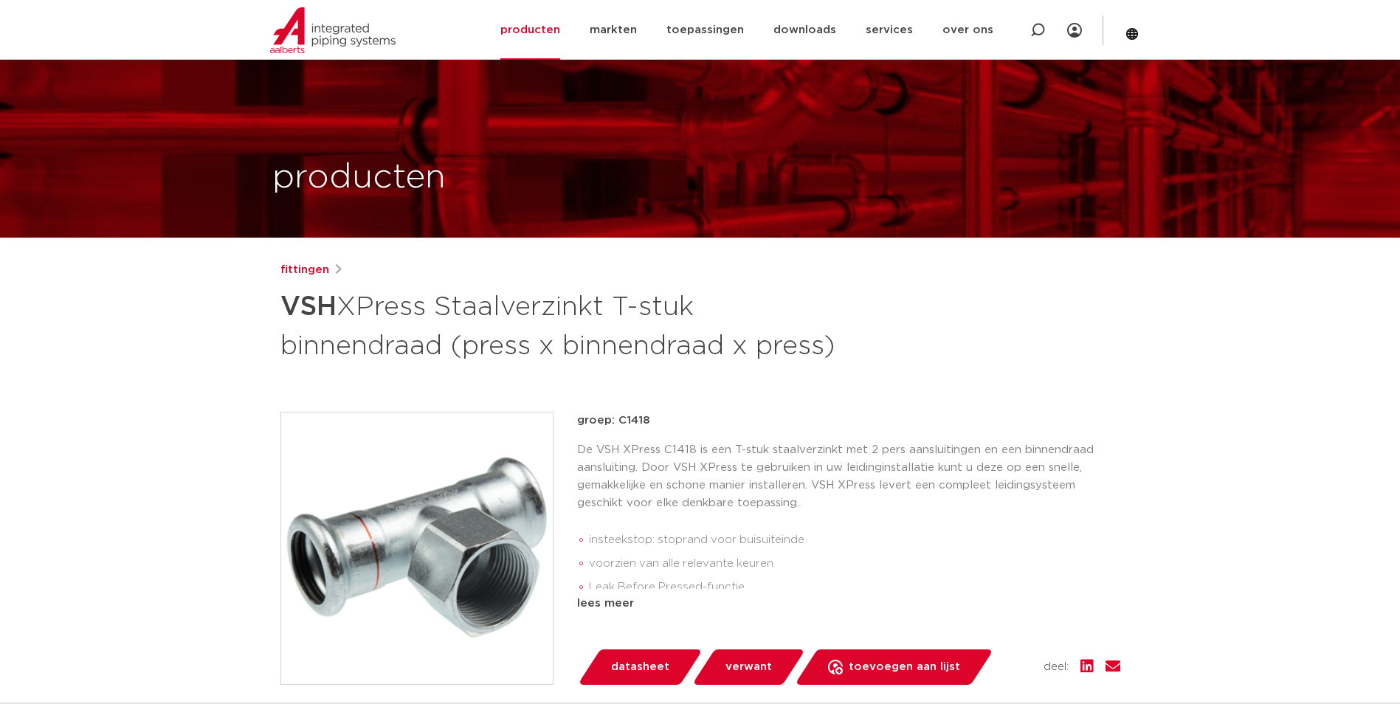 The width and height of the screenshot is (1400, 704). What do you see at coordinates (359, 178) in the screenshot?
I see `h1: producten` at bounding box center [359, 178].